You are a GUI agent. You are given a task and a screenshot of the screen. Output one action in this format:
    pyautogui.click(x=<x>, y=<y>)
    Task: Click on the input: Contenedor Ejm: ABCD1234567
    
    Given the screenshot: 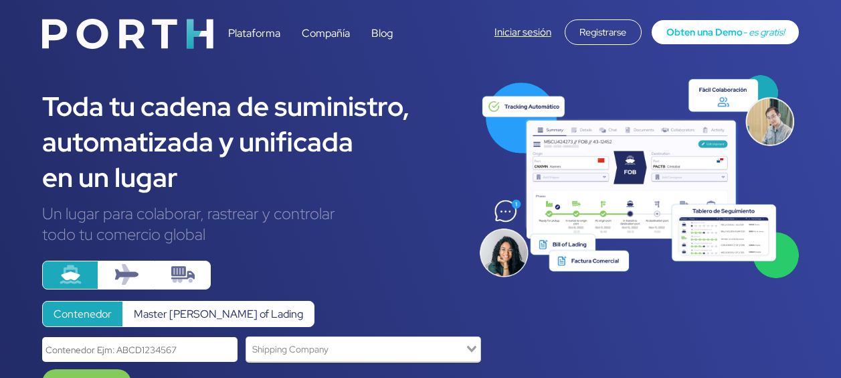 What is the action you would take?
    pyautogui.click(x=140, y=349)
    